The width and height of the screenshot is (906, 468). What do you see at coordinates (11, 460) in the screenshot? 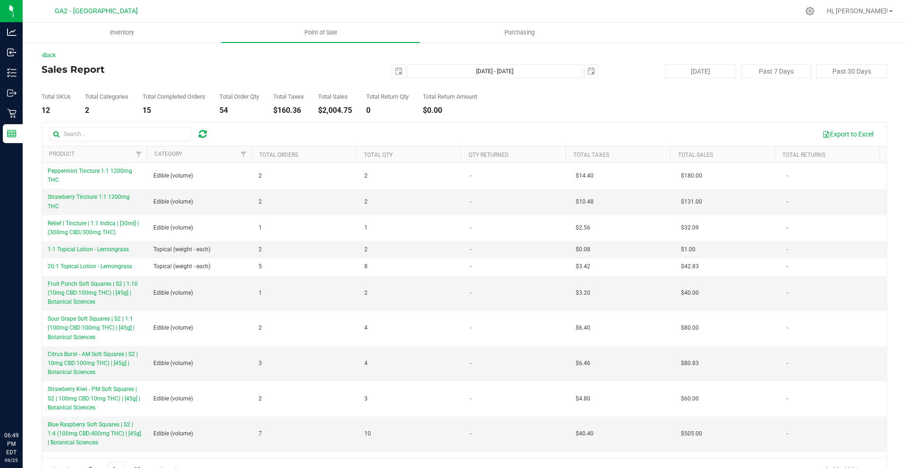
I see `p: 09/25` at bounding box center [11, 460].